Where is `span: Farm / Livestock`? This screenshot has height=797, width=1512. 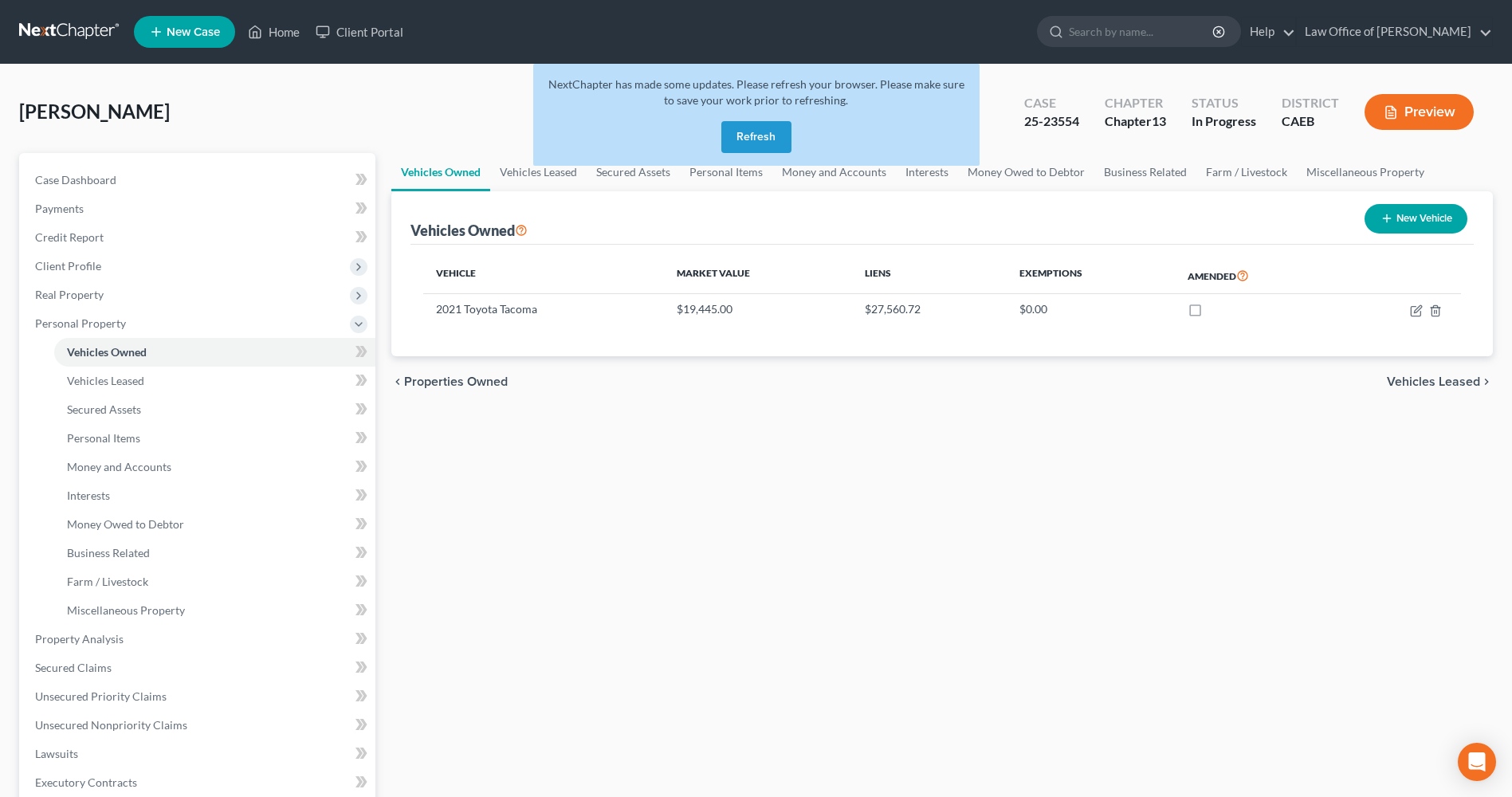 span: Farm / Livestock is located at coordinates (108, 582).